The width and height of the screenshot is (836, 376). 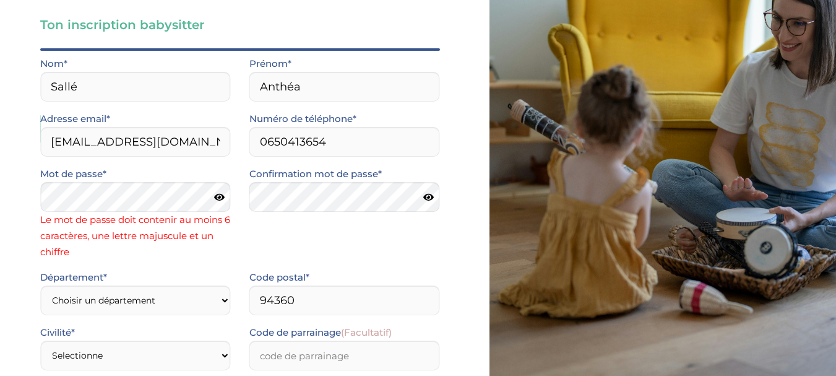 I want to click on input: Numero de telephone, so click(x=345, y=142).